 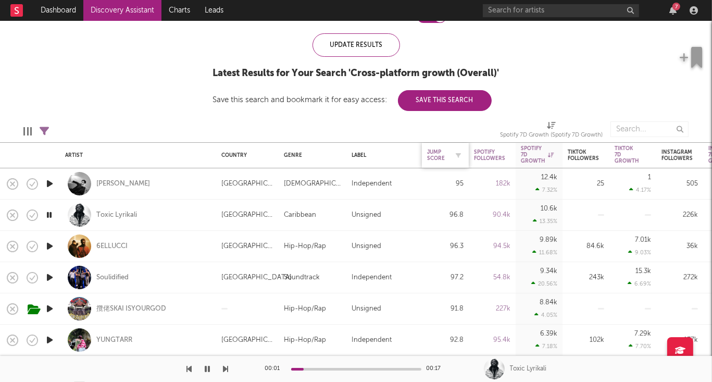 I want to click on div: Update Results, so click(x=356, y=45).